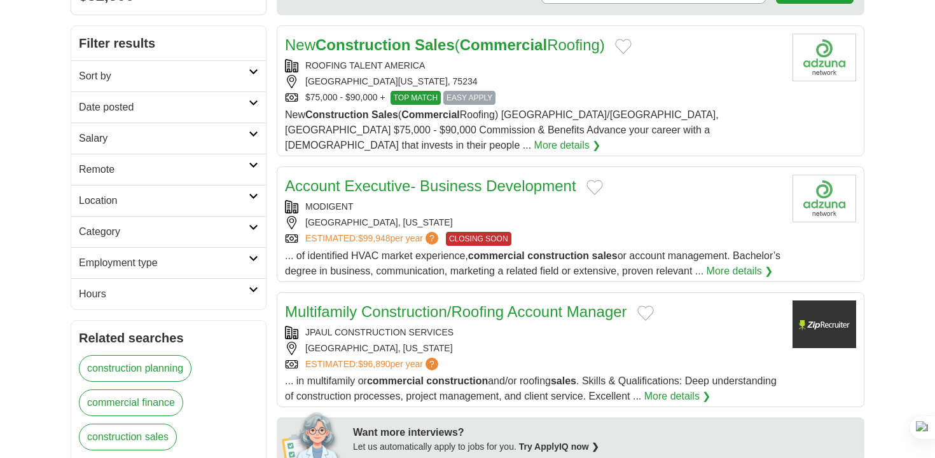 Image resolution: width=935 pixels, height=458 pixels. Describe the element at coordinates (168, 338) in the screenshot. I see `h2: Related searches` at that location.